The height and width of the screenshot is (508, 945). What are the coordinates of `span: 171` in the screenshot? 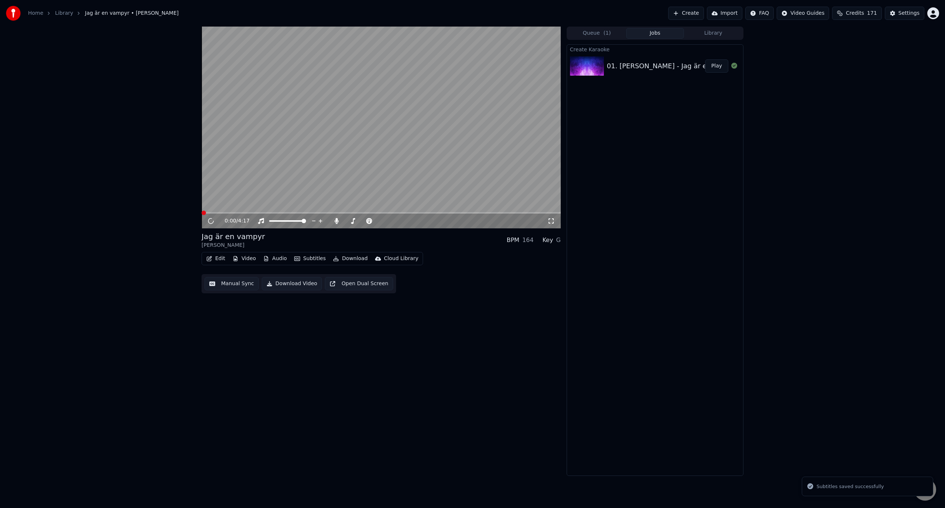 It's located at (872, 13).